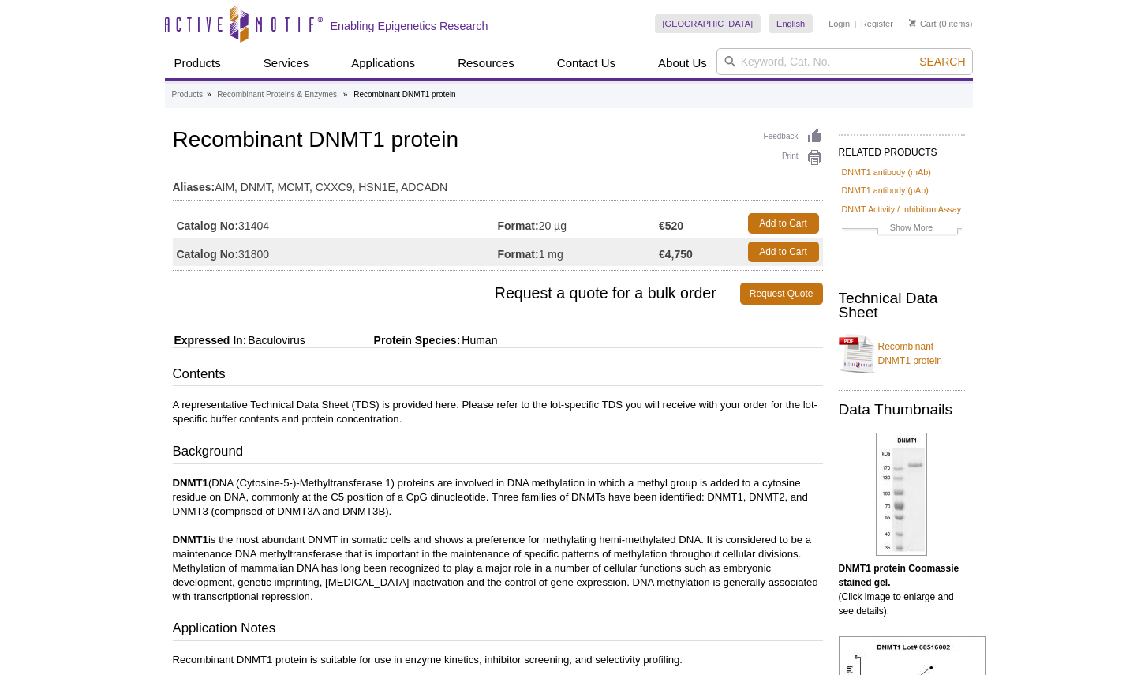 The image size is (1137, 675). I want to click on a: Register, so click(877, 24).